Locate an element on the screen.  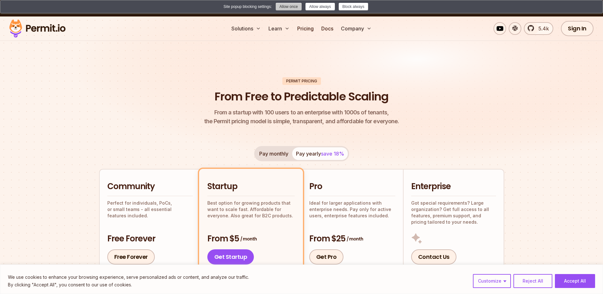
h2: Pro is located at coordinates (352, 186).